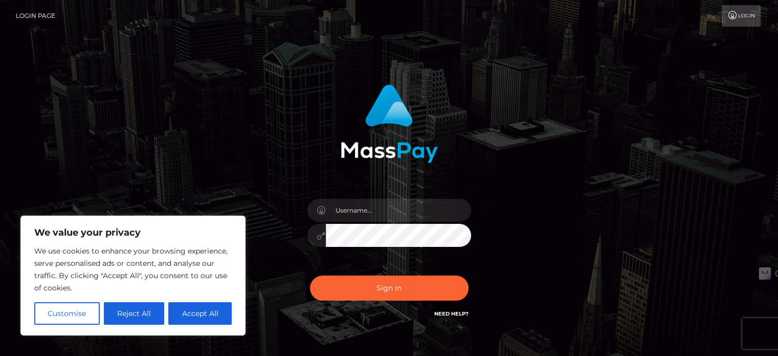 The image size is (778, 356). What do you see at coordinates (389, 123) in the screenshot?
I see `img: MassPay Login` at bounding box center [389, 123].